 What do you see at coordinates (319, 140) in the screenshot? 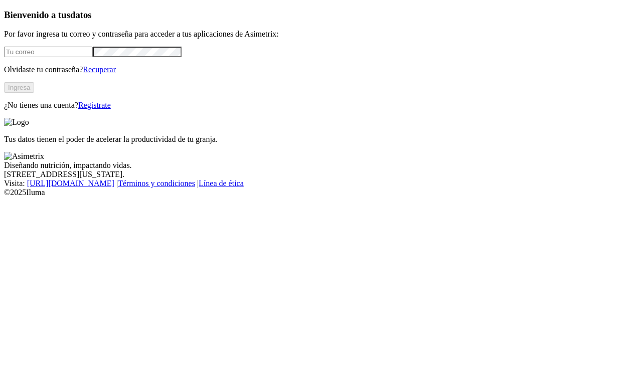
I see `p: Tus datos tienen el poder de acelerar la productividad de tu granja.` at bounding box center [319, 140].